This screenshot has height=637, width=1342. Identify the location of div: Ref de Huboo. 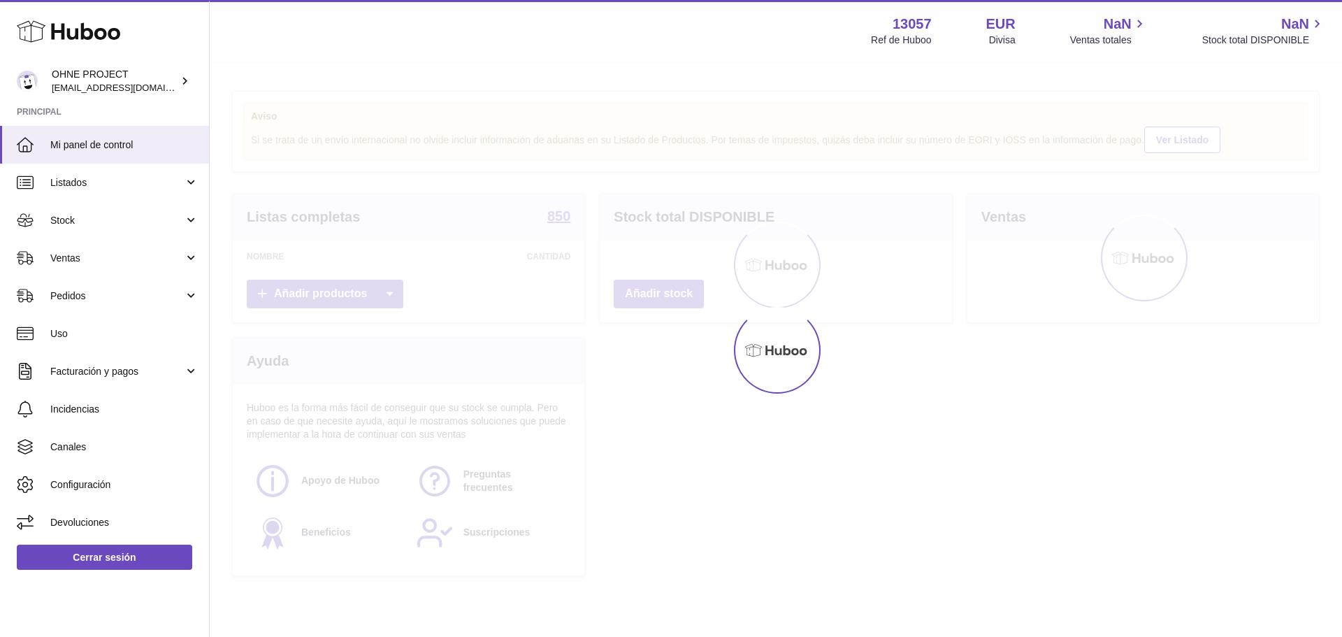
(901, 40).